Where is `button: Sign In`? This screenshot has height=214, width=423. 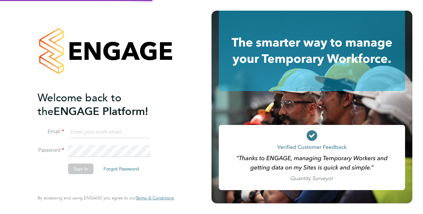 button: Sign In is located at coordinates (81, 169).